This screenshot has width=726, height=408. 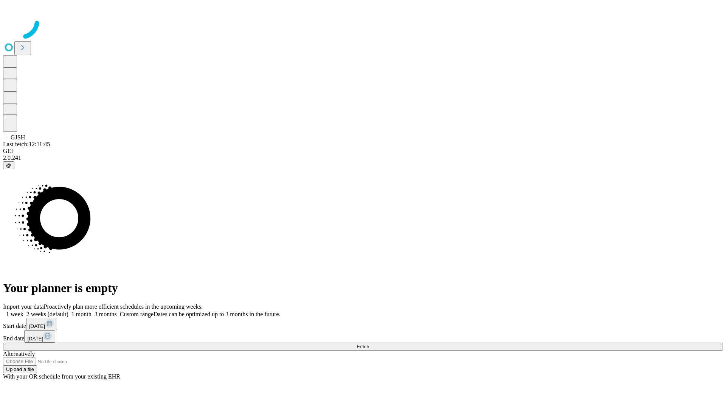 I want to click on div: 2.0.241, so click(x=363, y=158).